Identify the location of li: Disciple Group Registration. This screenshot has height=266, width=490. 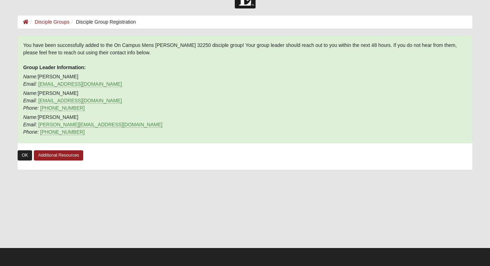
(103, 22).